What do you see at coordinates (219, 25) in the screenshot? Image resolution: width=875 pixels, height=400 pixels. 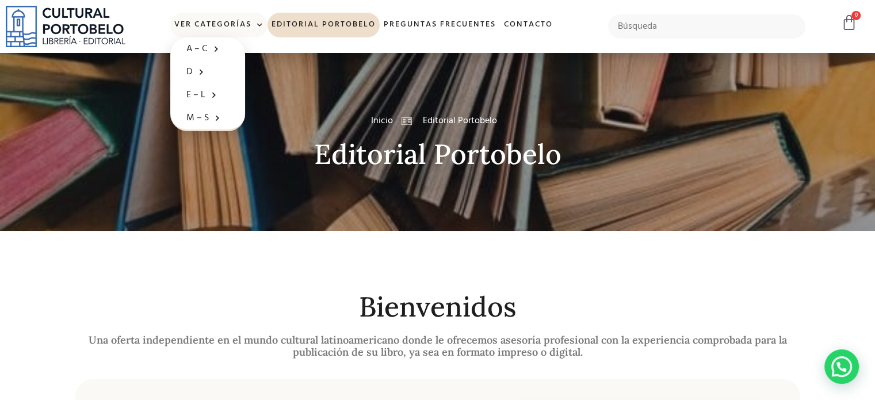 I see `a: Ver Categorías` at bounding box center [219, 25].